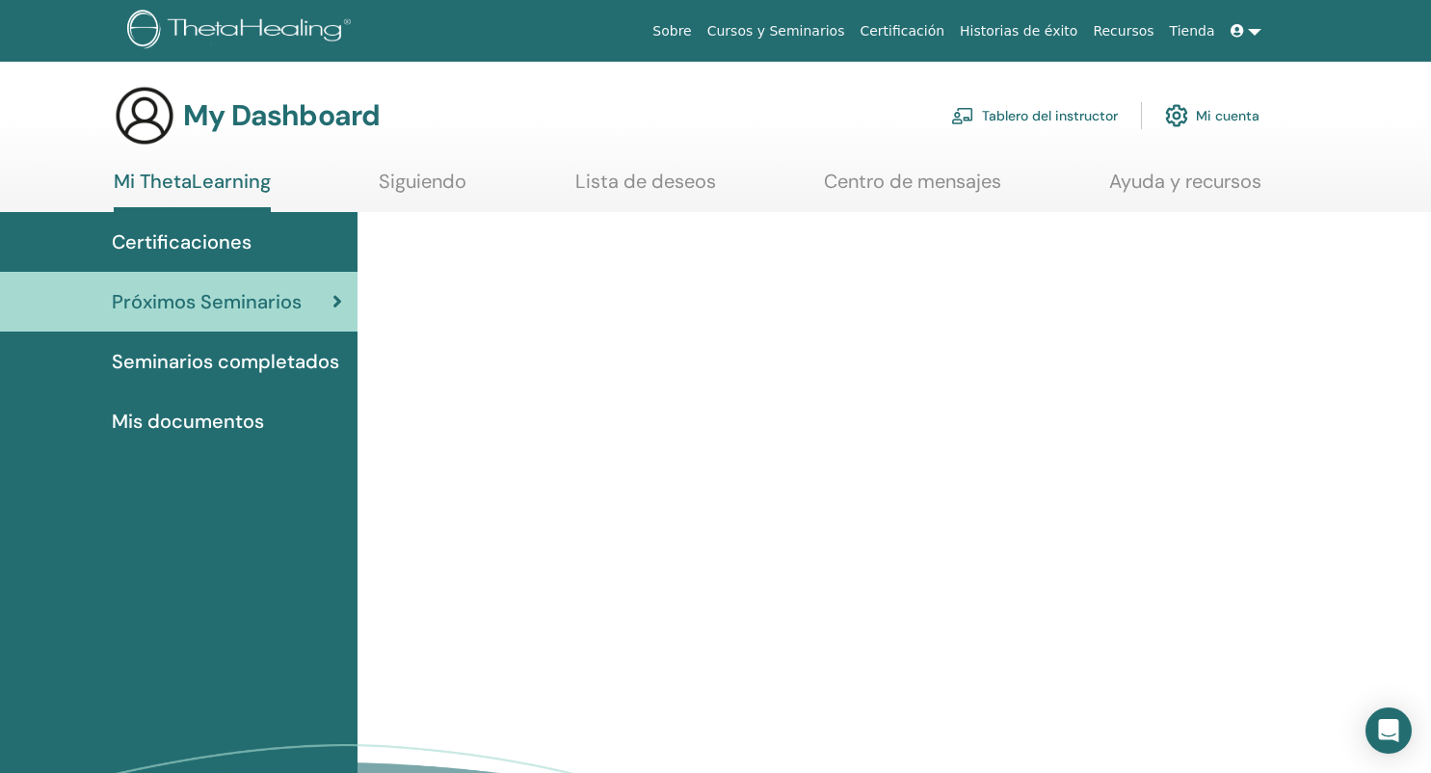 Image resolution: width=1431 pixels, height=773 pixels. I want to click on a: Certificación, so click(902, 31).